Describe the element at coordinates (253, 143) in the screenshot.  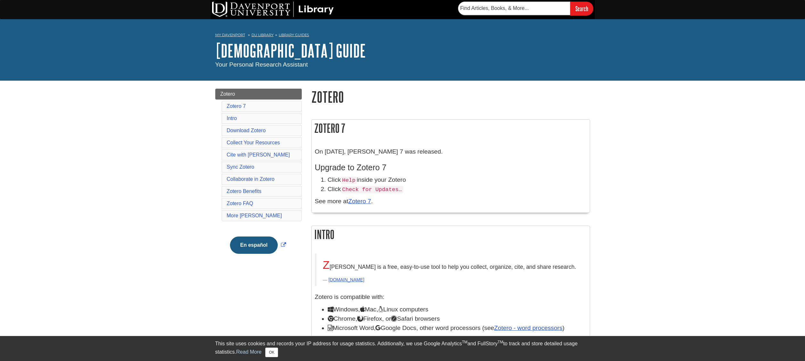
I see `a: Collect Your Resources` at that location.